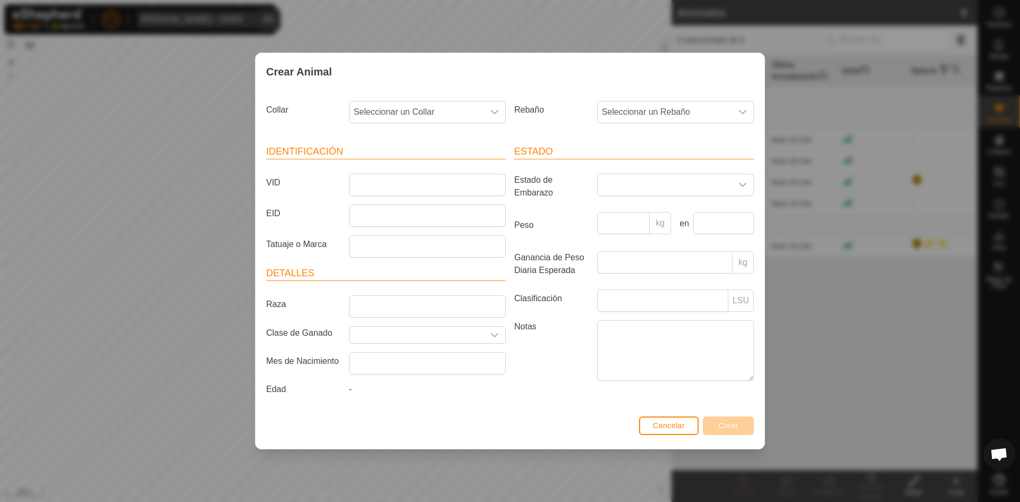 The width and height of the screenshot is (1020, 502). I want to click on label: Clase de Ganado, so click(303, 333).